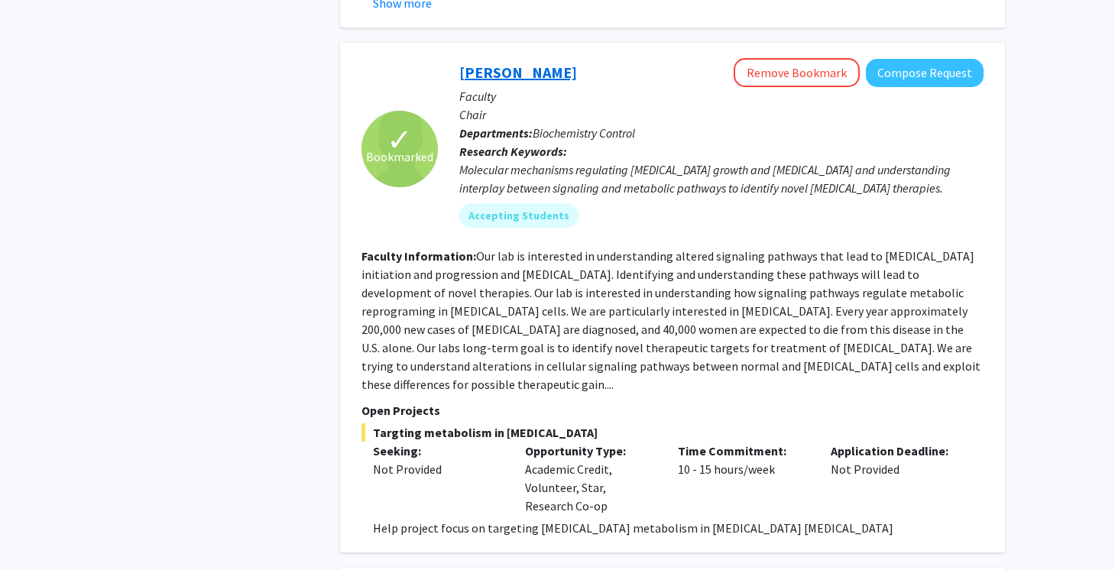  I want to click on button: Remove Bookmark, so click(796, 73).